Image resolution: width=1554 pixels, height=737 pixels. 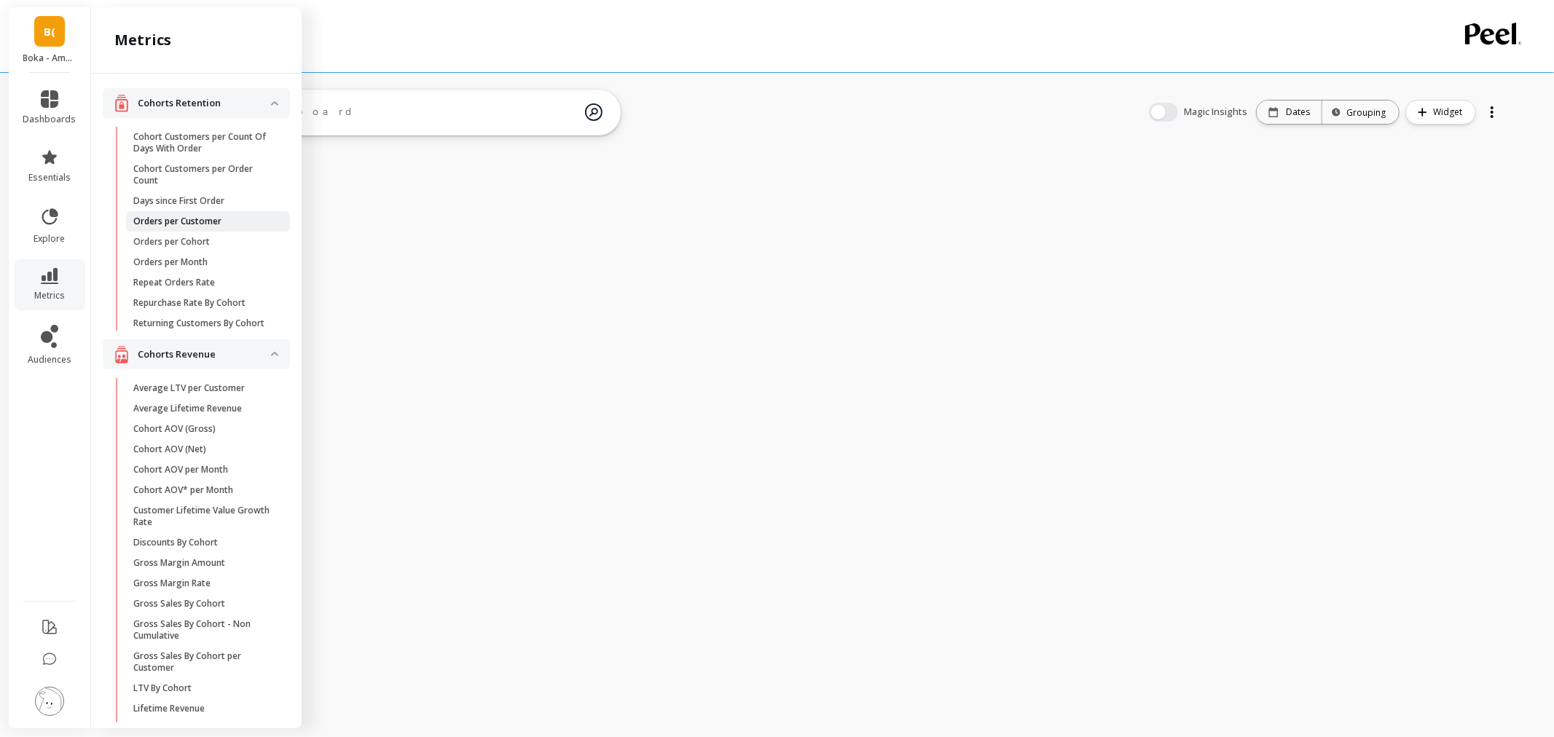 I want to click on p: Lifetime Revenue, so click(x=169, y=709).